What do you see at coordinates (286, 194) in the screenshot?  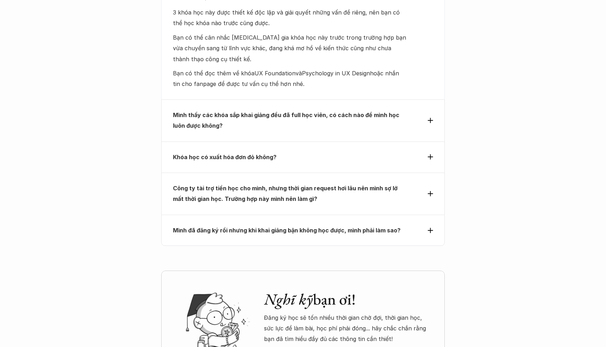 I see `strong: Công ty tài trợ tiền học cho mình, nhưng thời gian request hơi lâu nên mình sợ lỡ mất thời gian h...` at bounding box center [286, 194].